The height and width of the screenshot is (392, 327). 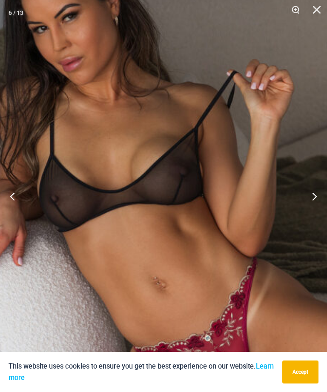 What do you see at coordinates (141, 372) in the screenshot?
I see `a: Learn more` at bounding box center [141, 372].